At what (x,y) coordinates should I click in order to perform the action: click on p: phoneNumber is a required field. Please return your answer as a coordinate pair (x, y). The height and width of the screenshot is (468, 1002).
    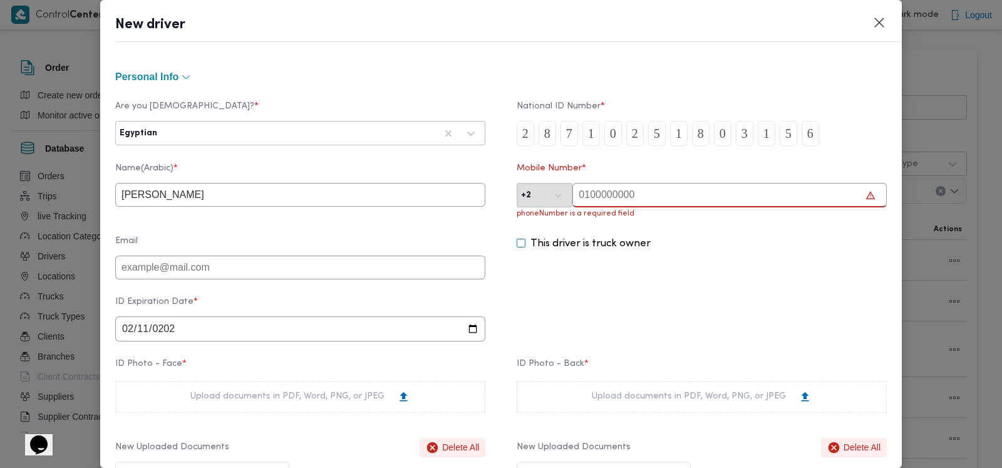
    Looking at the image, I should click on (701, 214).